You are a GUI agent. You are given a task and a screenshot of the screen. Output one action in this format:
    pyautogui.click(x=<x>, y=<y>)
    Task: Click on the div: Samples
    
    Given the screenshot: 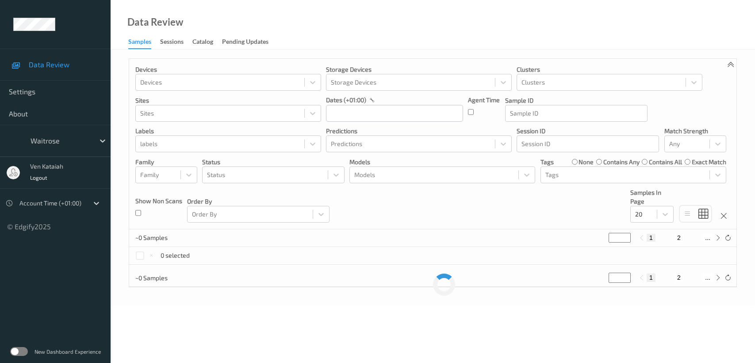 What is the action you would take?
    pyautogui.click(x=140, y=43)
    